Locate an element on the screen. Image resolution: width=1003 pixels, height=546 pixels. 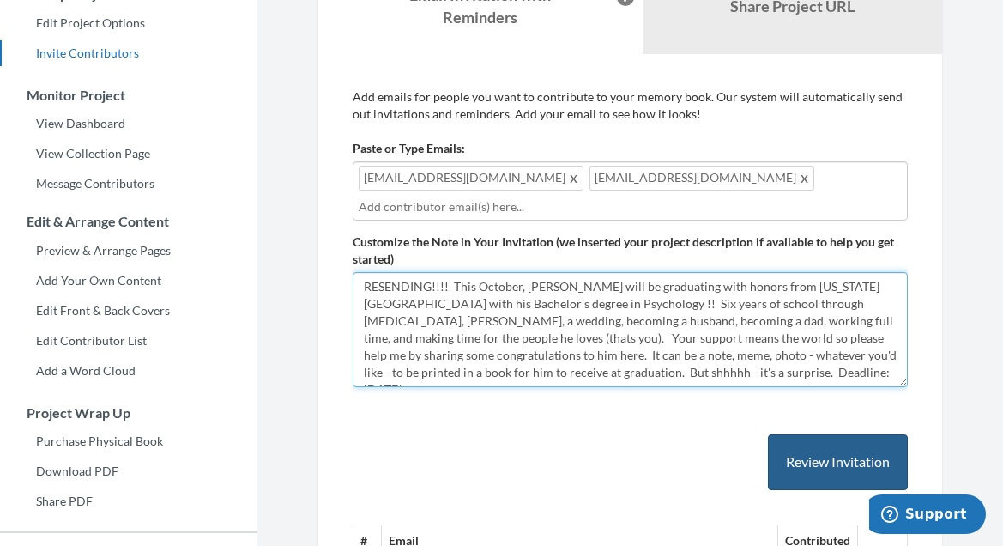
h3: Project Wrap Up is located at coordinates (129, 413).